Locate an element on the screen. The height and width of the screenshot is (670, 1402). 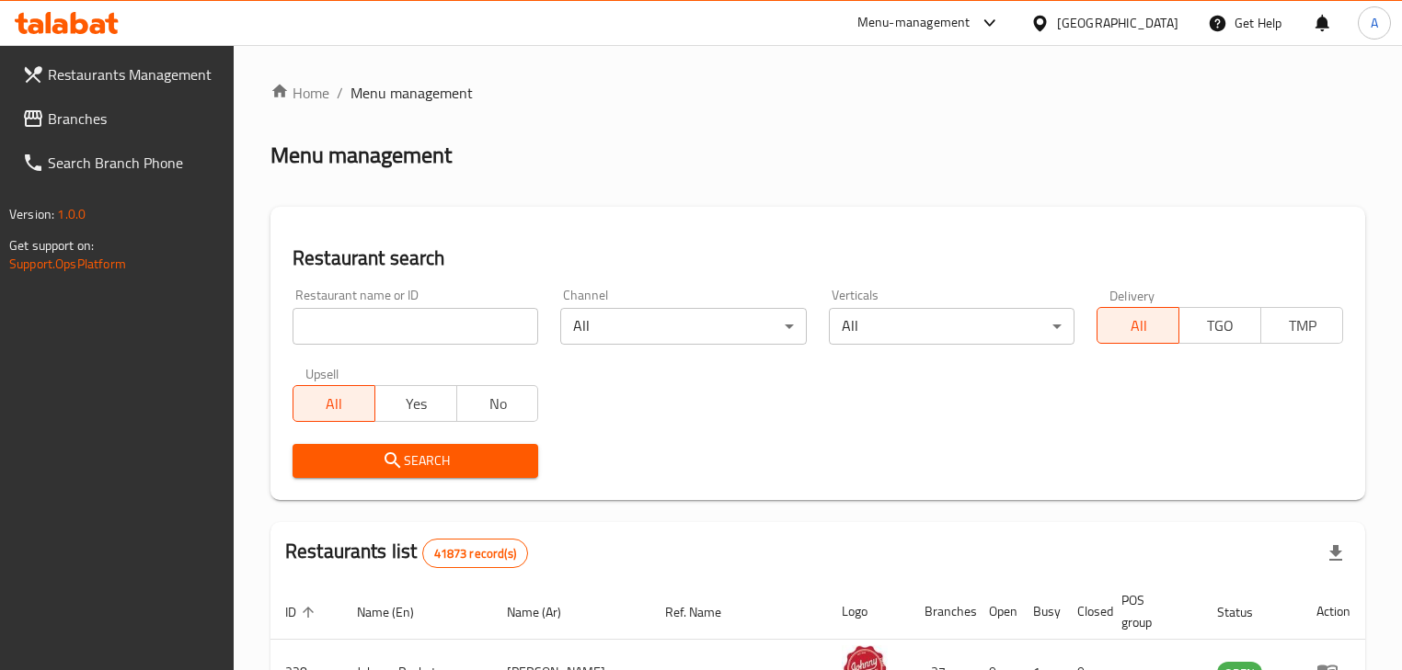
th: Branches is located at coordinates (942, 612).